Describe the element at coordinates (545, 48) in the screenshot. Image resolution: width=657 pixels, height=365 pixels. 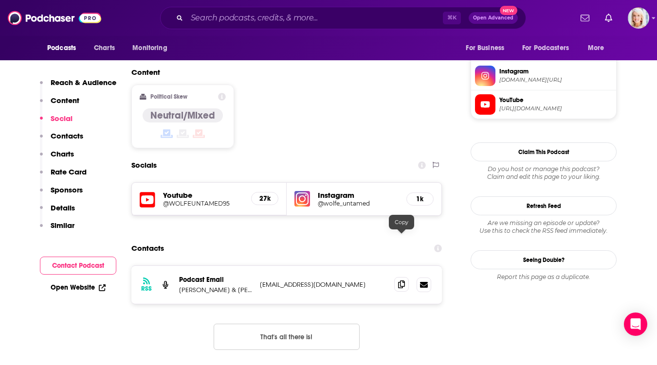
I see `span: For Podcasters` at that location.